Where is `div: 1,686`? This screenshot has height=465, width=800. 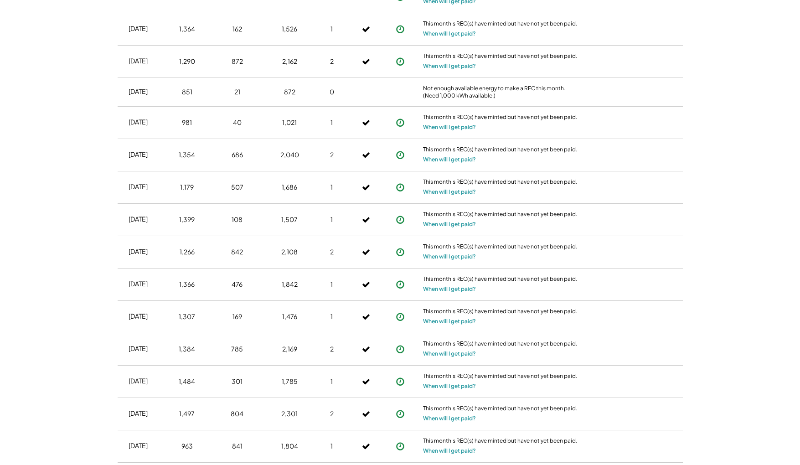 div: 1,686 is located at coordinates (290, 187).